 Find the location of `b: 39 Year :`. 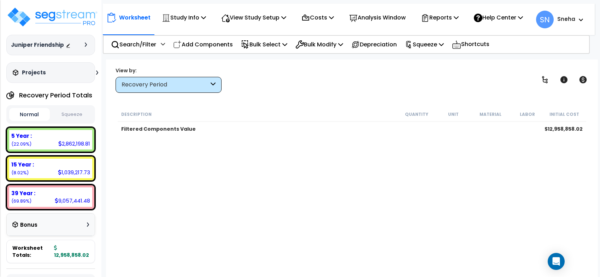

b: 39 Year : is located at coordinates (23, 193).